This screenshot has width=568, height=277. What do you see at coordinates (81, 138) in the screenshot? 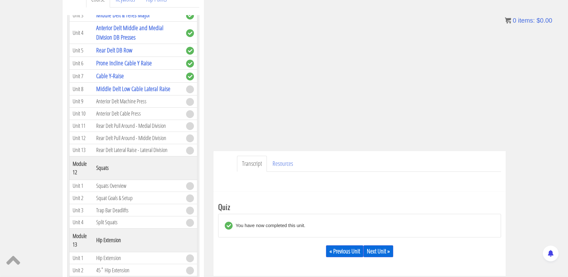
I see `td: Unit 12` at bounding box center [81, 138].